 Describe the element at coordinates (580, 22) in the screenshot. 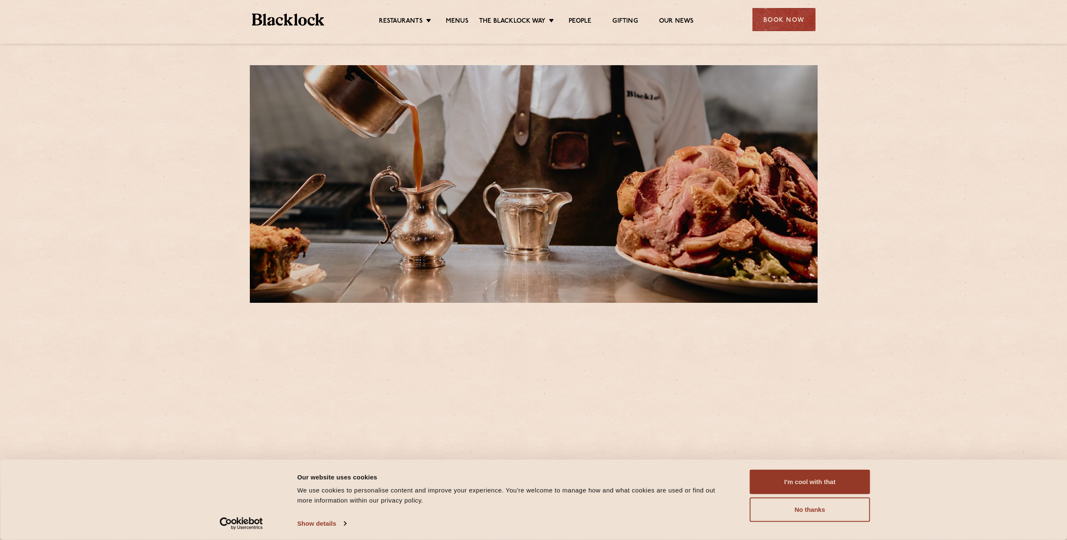

I see `a: People` at that location.